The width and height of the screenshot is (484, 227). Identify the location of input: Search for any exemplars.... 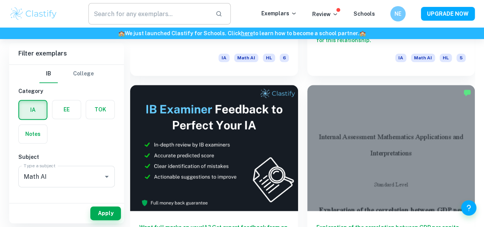
(149, 14).